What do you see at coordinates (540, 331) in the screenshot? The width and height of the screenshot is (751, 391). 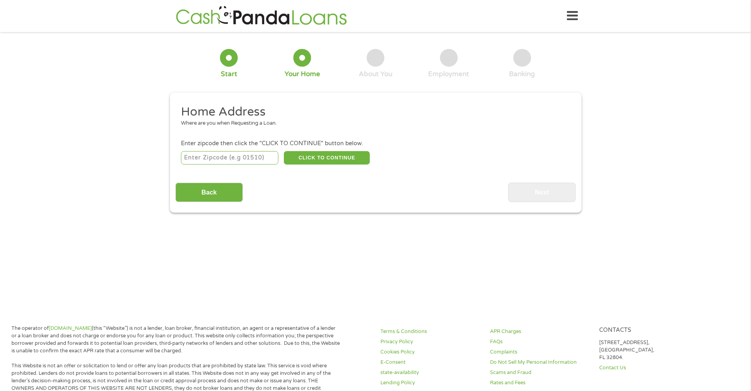 I see `a: APR Charges` at bounding box center [540, 331].